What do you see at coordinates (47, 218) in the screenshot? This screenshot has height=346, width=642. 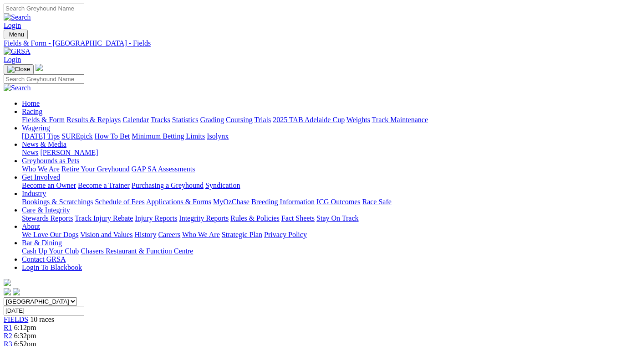 I see `a: Stewards Reports` at bounding box center [47, 218].